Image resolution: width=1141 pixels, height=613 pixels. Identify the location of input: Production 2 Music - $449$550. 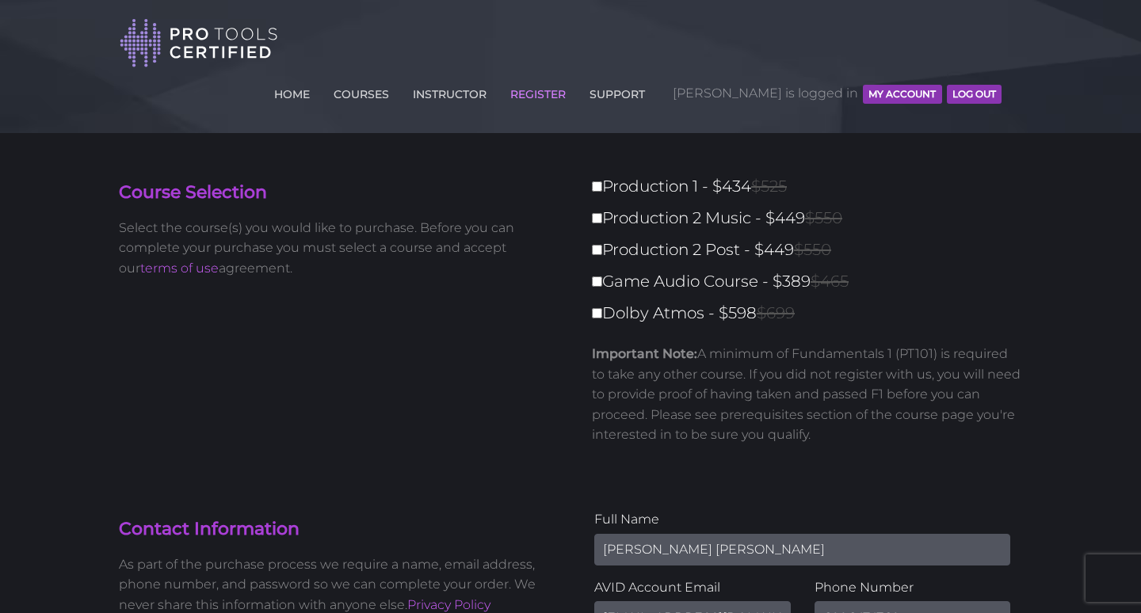
(597, 218).